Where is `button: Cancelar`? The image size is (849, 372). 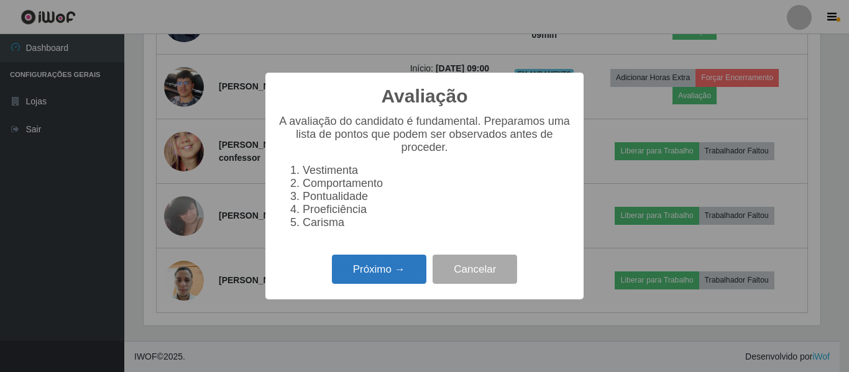
button: Cancelar is located at coordinates (475, 269).